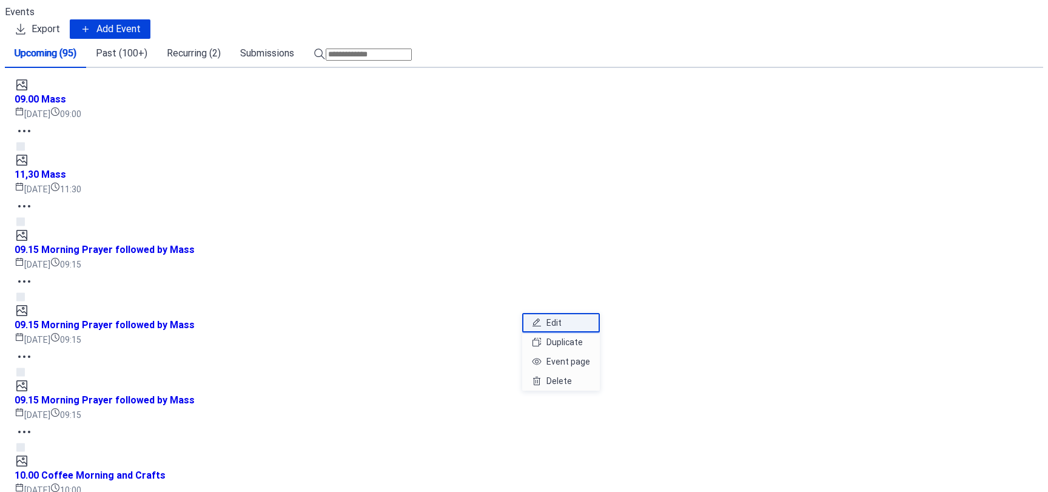 The height and width of the screenshot is (492, 1048). I want to click on span: Delete, so click(559, 381).